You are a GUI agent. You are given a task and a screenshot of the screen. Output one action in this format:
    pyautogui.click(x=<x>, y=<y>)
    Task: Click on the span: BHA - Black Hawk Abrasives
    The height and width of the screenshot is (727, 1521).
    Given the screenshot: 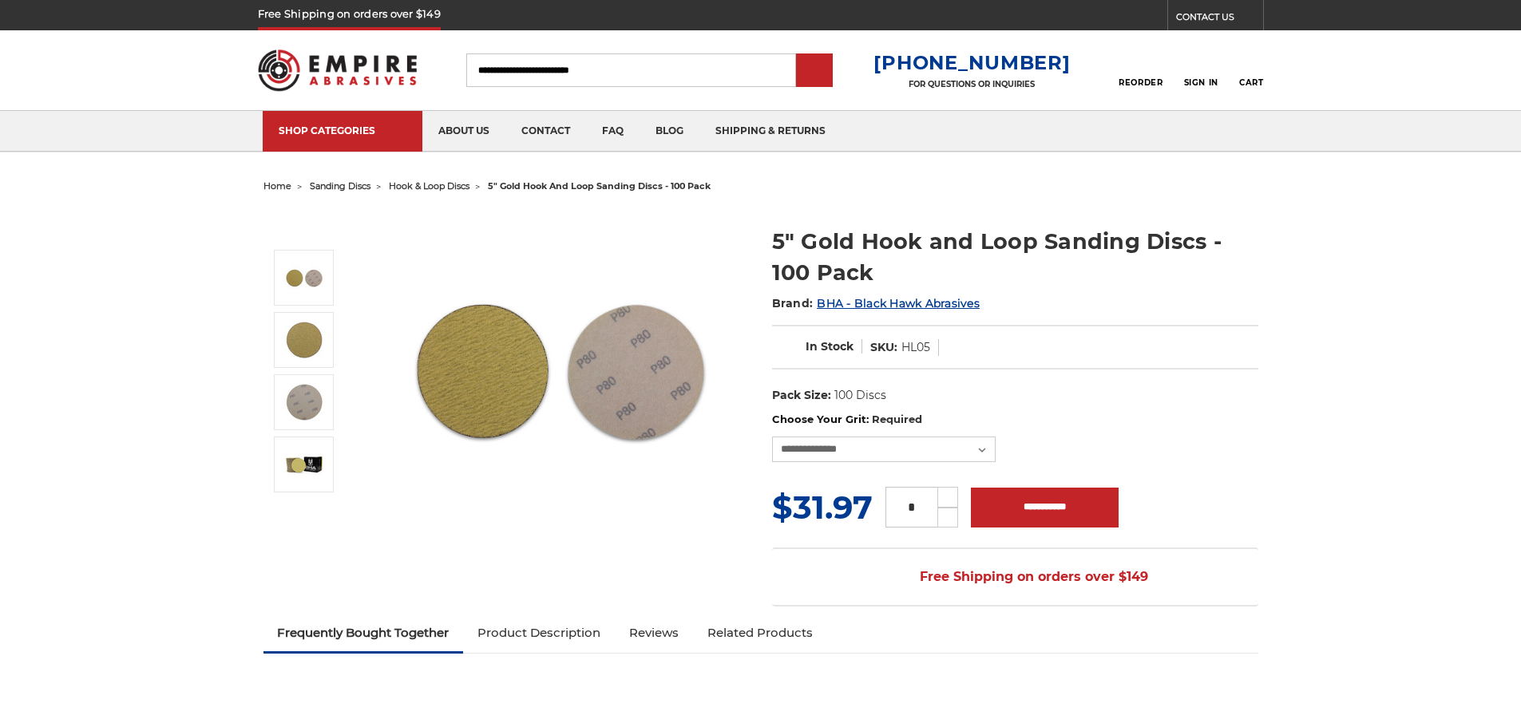 What is the action you would take?
    pyautogui.click(x=898, y=303)
    